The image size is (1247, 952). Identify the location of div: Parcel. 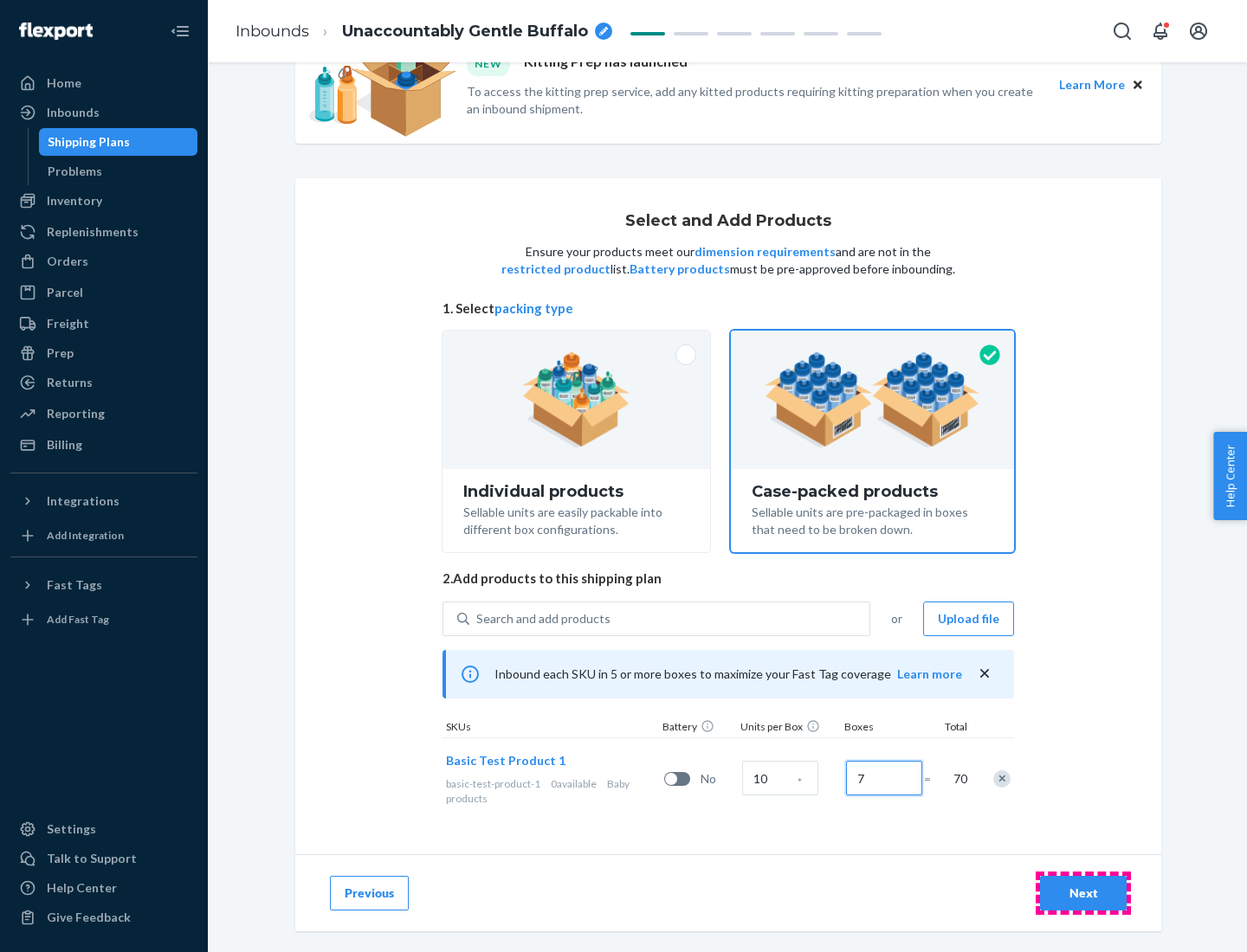
(65, 293).